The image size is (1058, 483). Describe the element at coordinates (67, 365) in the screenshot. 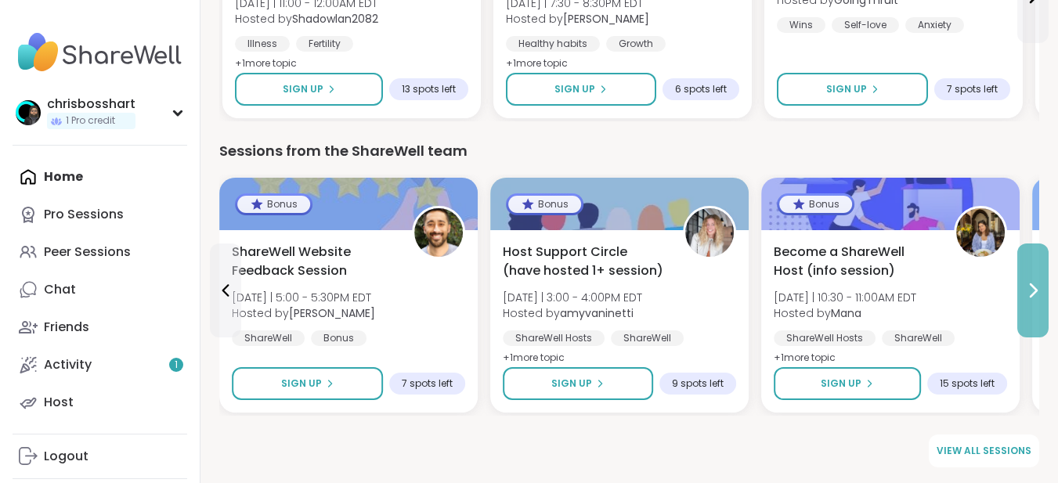

I see `div: Activity` at that location.